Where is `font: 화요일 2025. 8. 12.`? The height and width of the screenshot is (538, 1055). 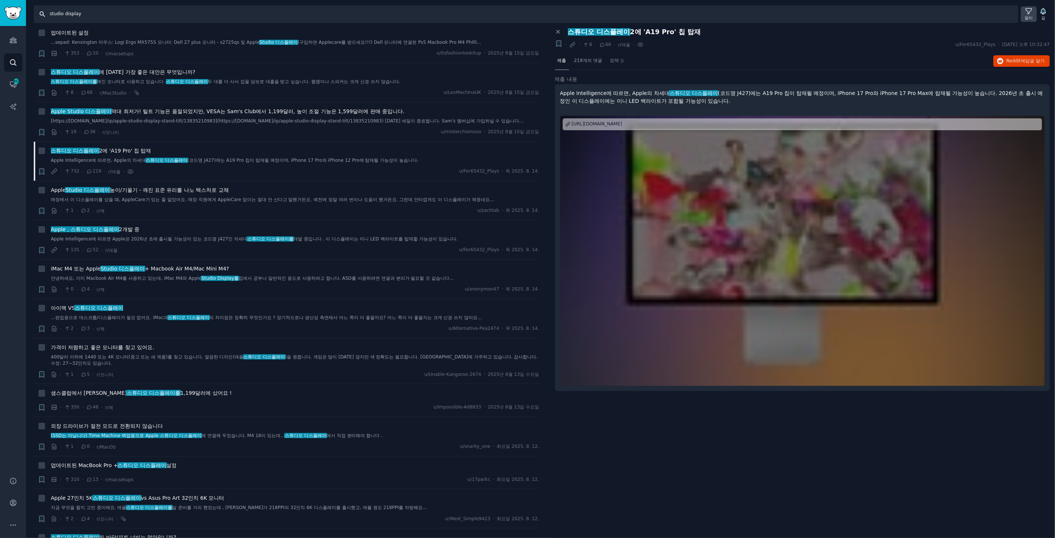
font: 화요일 2025. 8. 12. is located at coordinates (518, 479).